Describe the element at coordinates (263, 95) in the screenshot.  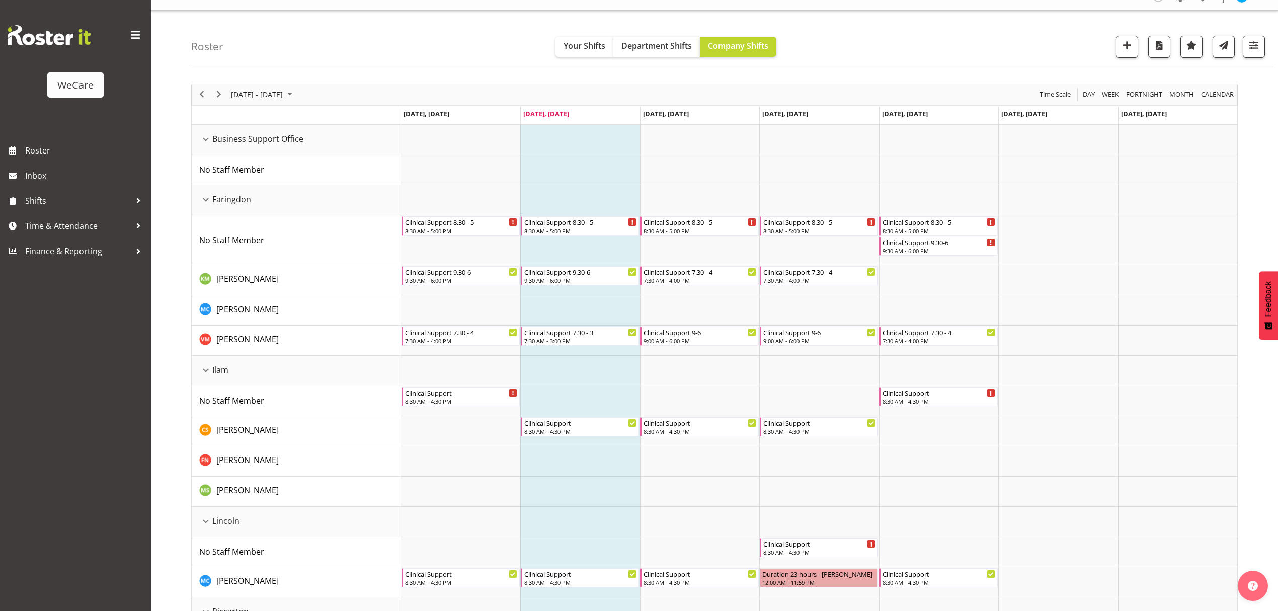
I see `div: Sep 29 - Oct 05, 2025` at that location.